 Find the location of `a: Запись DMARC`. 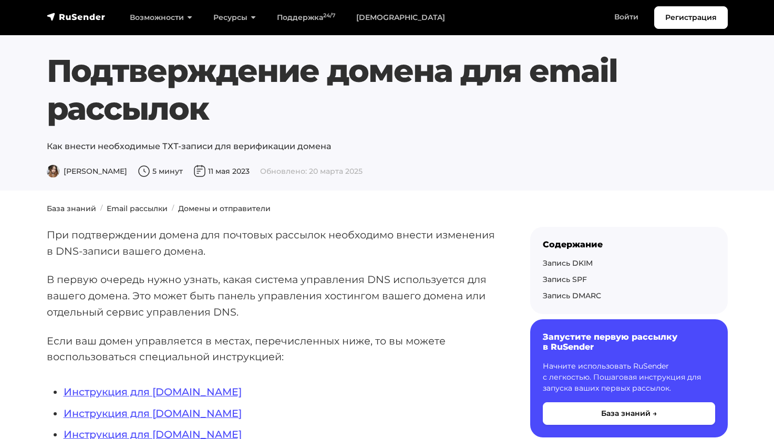

a: Запись DMARC is located at coordinates (572, 296).